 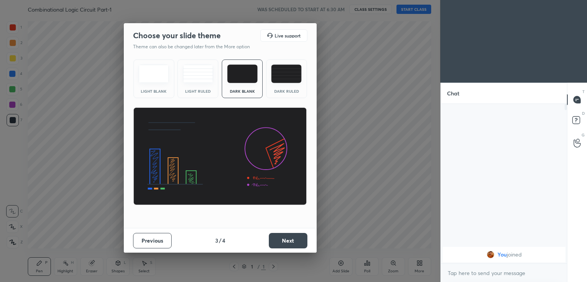 I want to click on div: Light Ruled, so click(x=198, y=91).